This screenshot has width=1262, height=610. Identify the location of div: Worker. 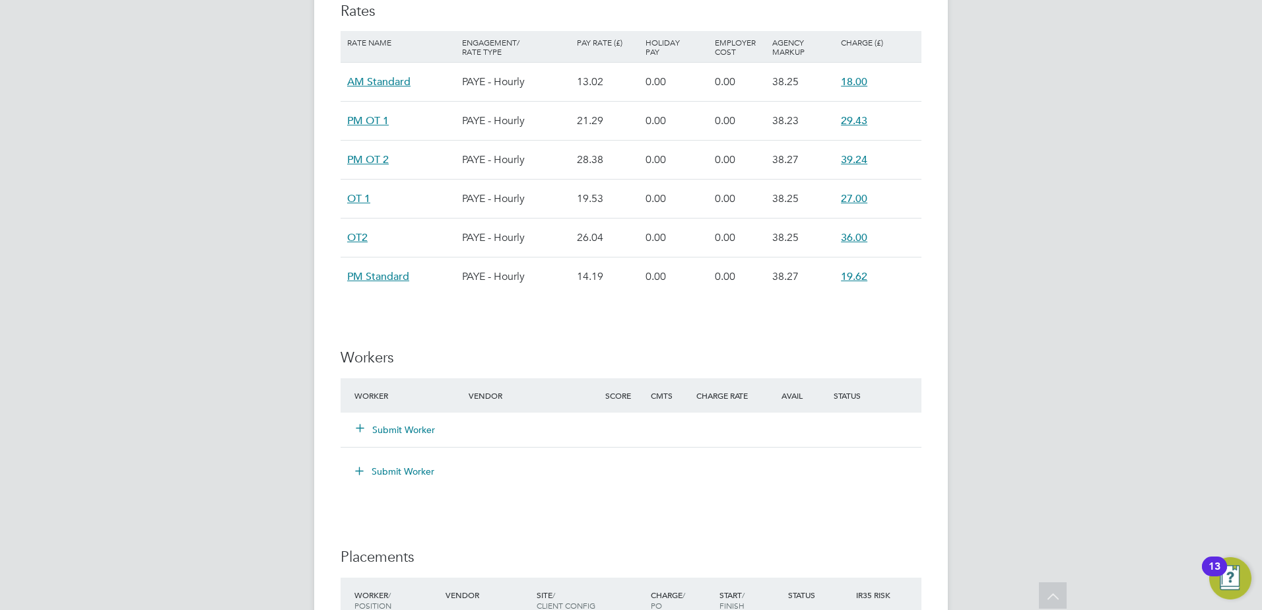
(408, 395).